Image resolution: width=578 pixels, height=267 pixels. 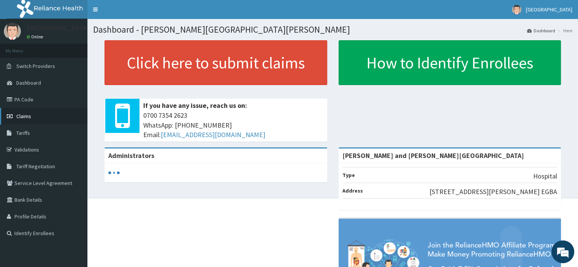 What do you see at coordinates (23, 133) in the screenshot?
I see `span: Tariffs` at bounding box center [23, 133].